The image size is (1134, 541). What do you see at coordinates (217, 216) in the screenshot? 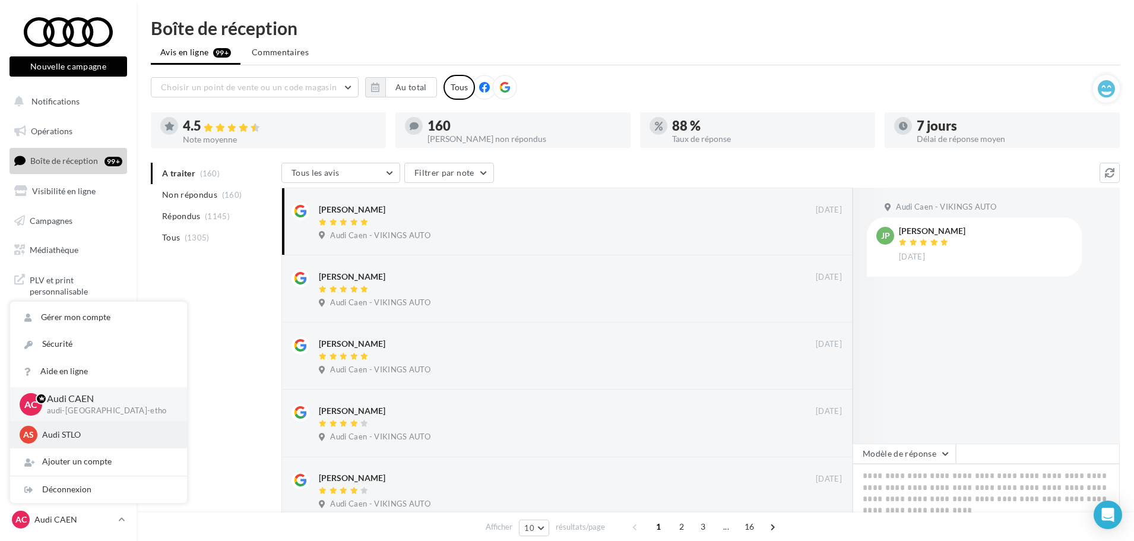
I see `span: (1145)` at bounding box center [217, 216].